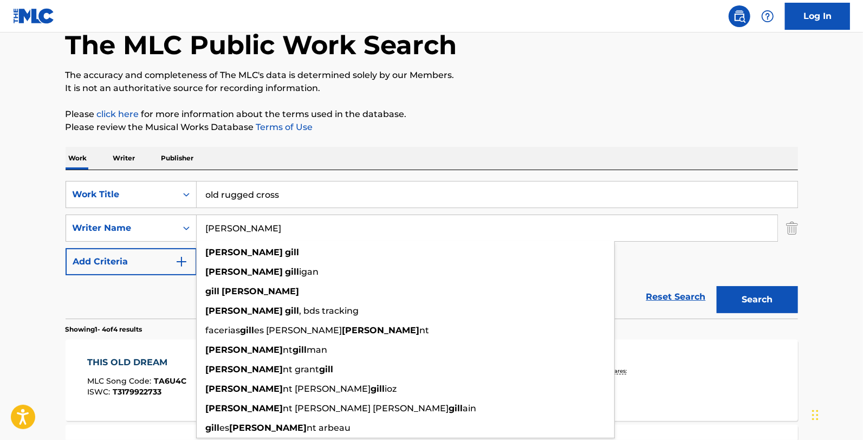 The width and height of the screenshot is (863, 440). What do you see at coordinates (329, 310) in the screenshot?
I see `span: , bds tracking` at bounding box center [329, 310].